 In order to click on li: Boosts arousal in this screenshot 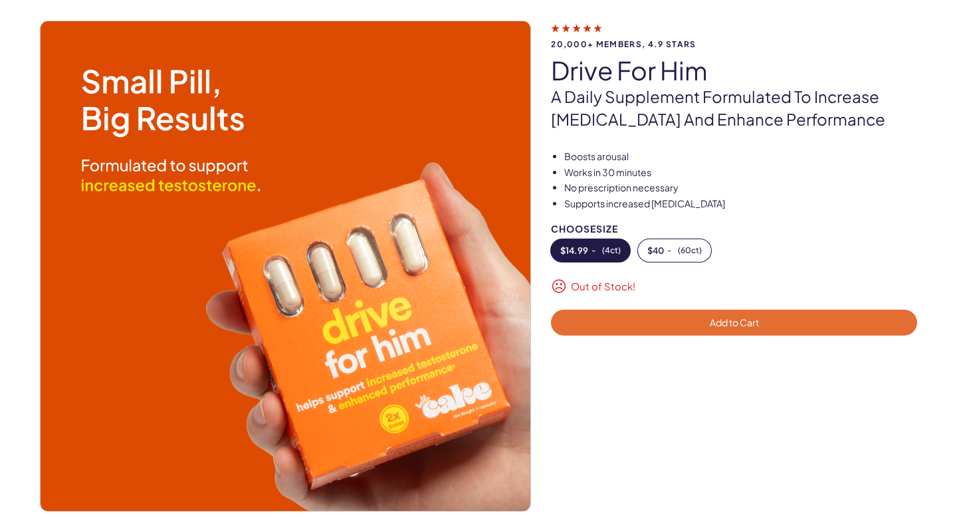, I will do `click(741, 157)`.